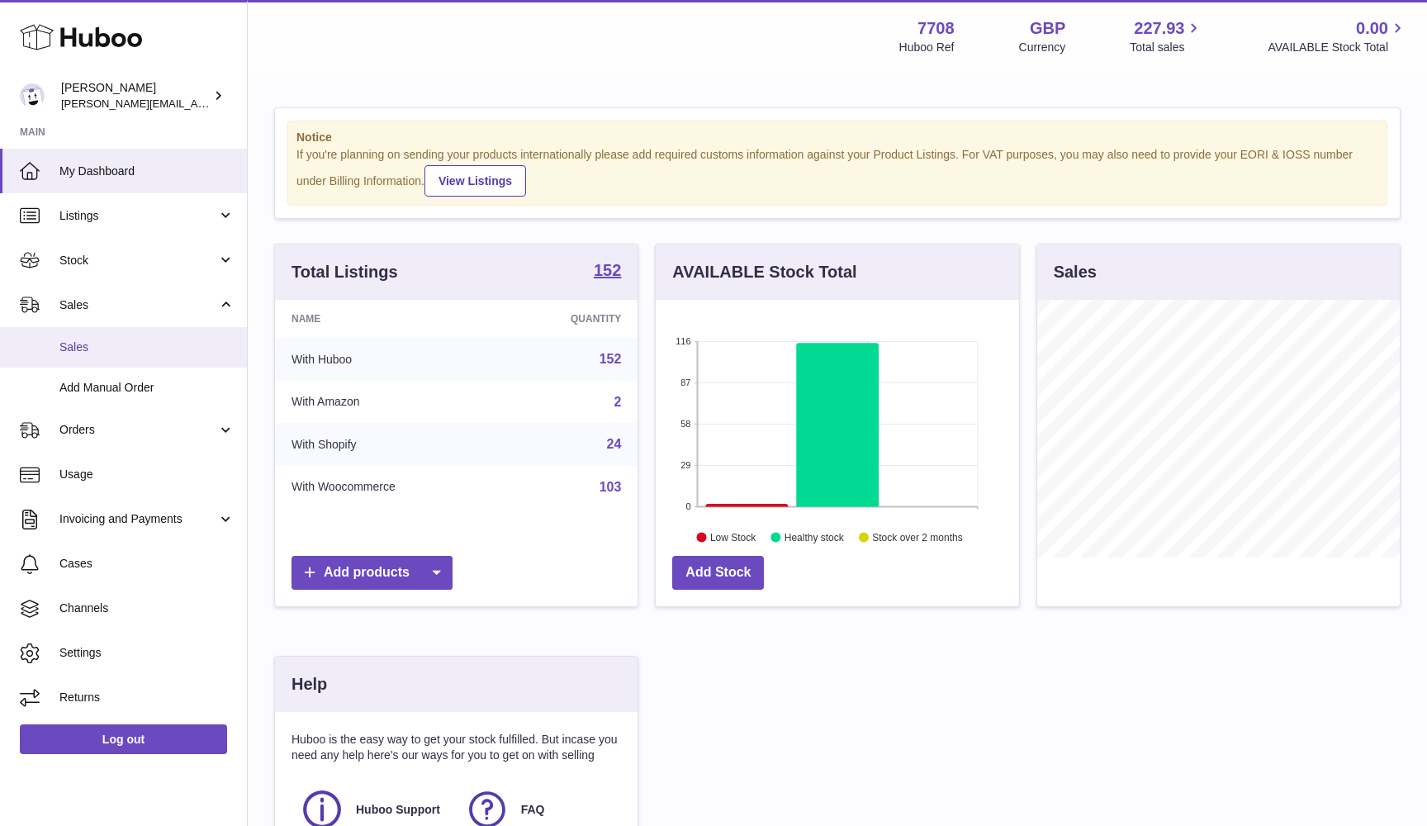 This screenshot has width=1427, height=826. What do you see at coordinates (837, 137) in the screenshot?
I see `strong: Notice` at bounding box center [837, 137].